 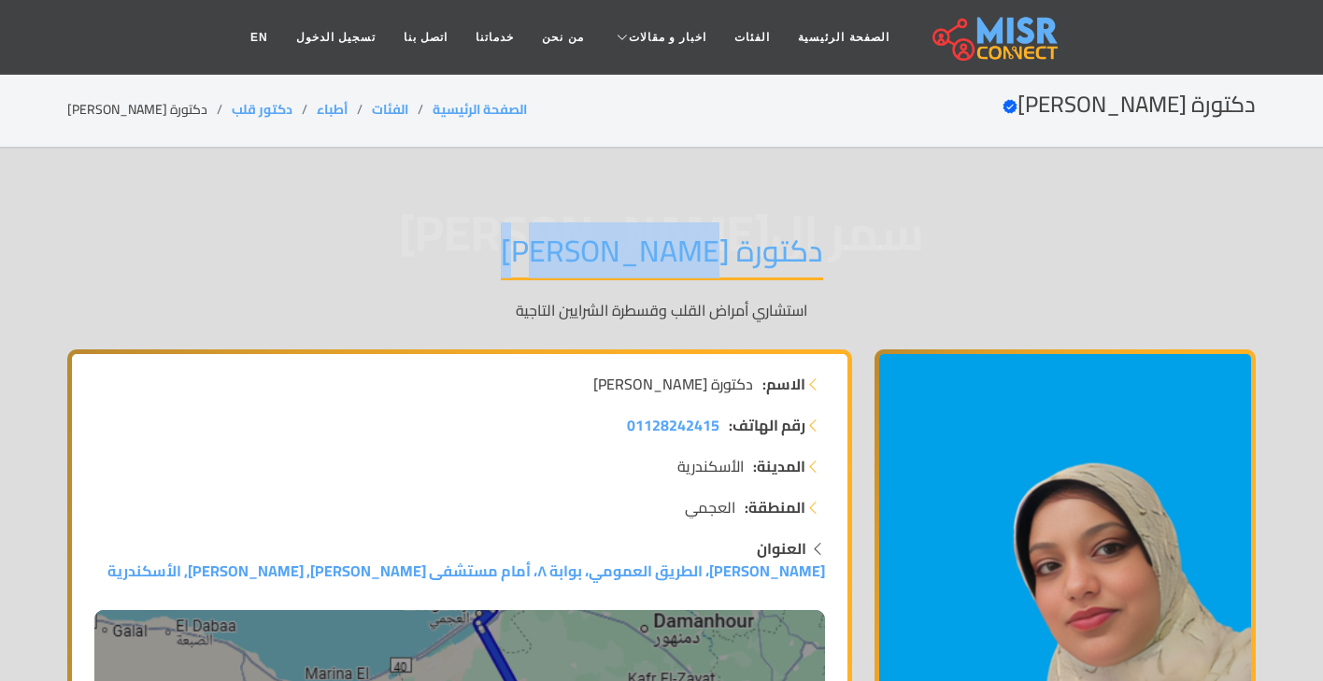 I want to click on strong: الاسم:, so click(x=784, y=384).